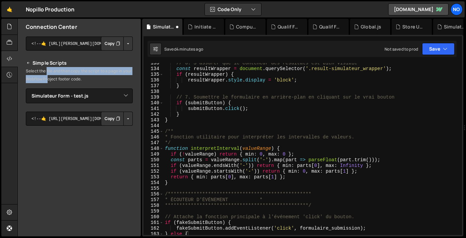 The width and height of the screenshot is (466, 238). What do you see at coordinates (153, 222) in the screenshot?
I see `div: 161` at bounding box center [153, 222].